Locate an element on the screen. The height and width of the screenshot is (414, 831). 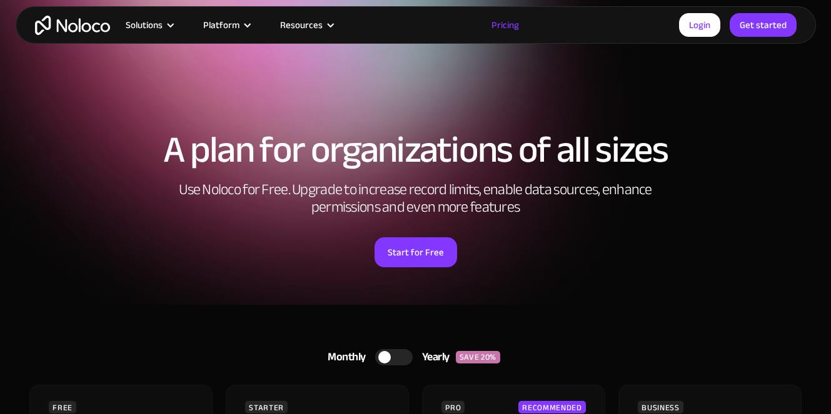
div: PRO is located at coordinates (453, 408).